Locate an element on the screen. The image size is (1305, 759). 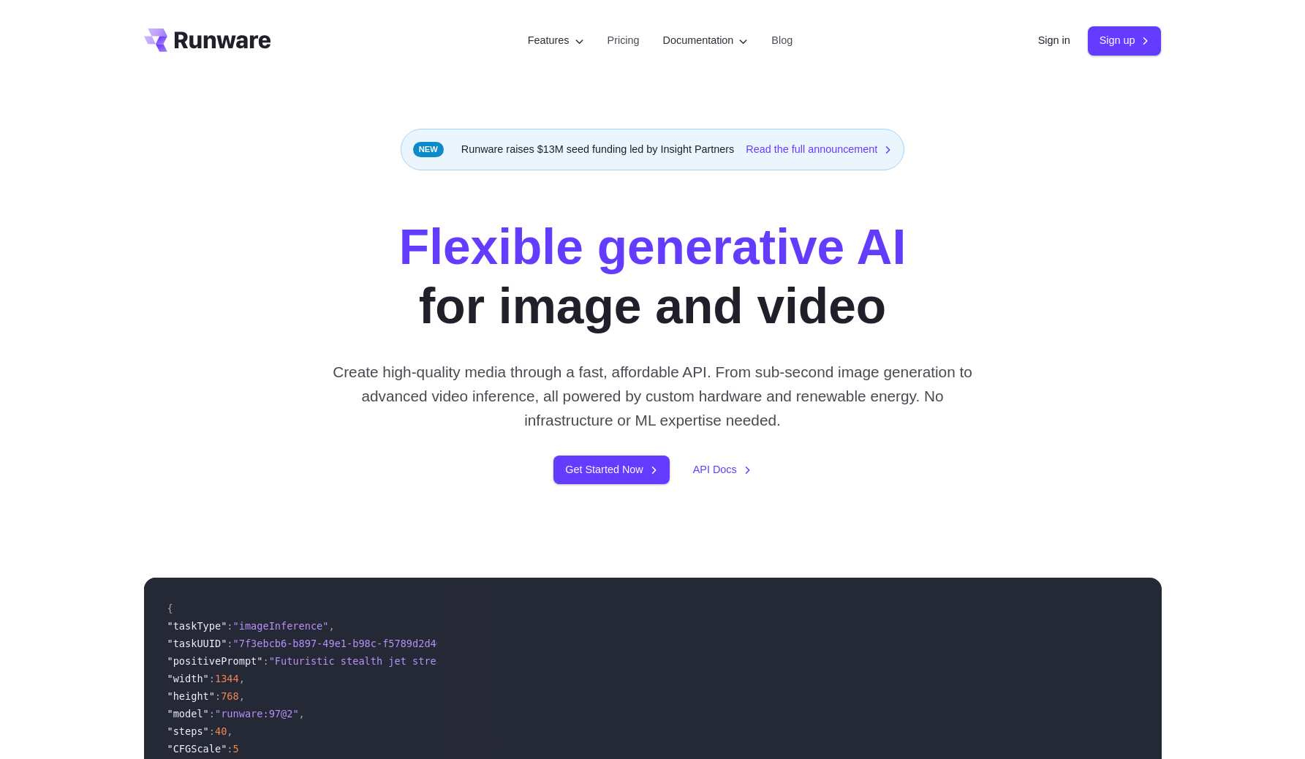
a: Blog is located at coordinates (782, 40).